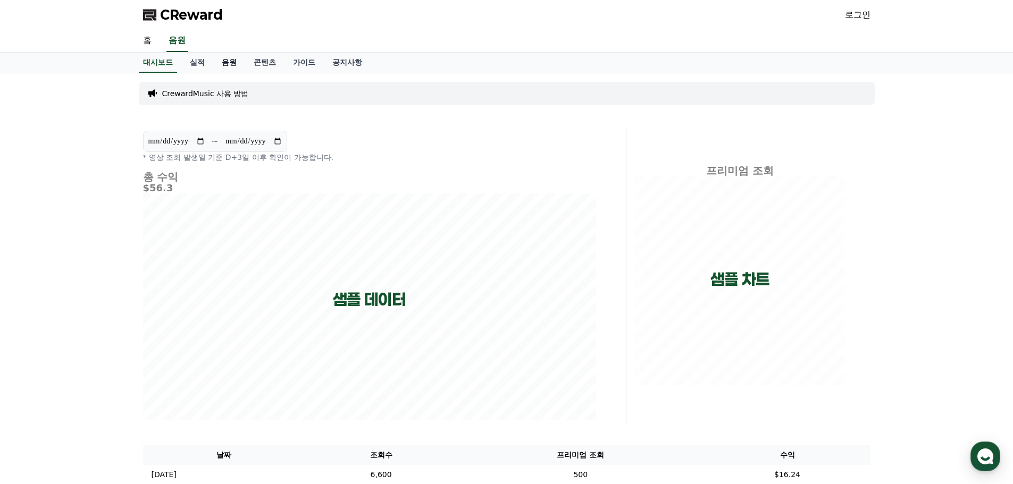 The width and height of the screenshot is (1013, 484). I want to click on a: 콘텐츠, so click(265, 63).